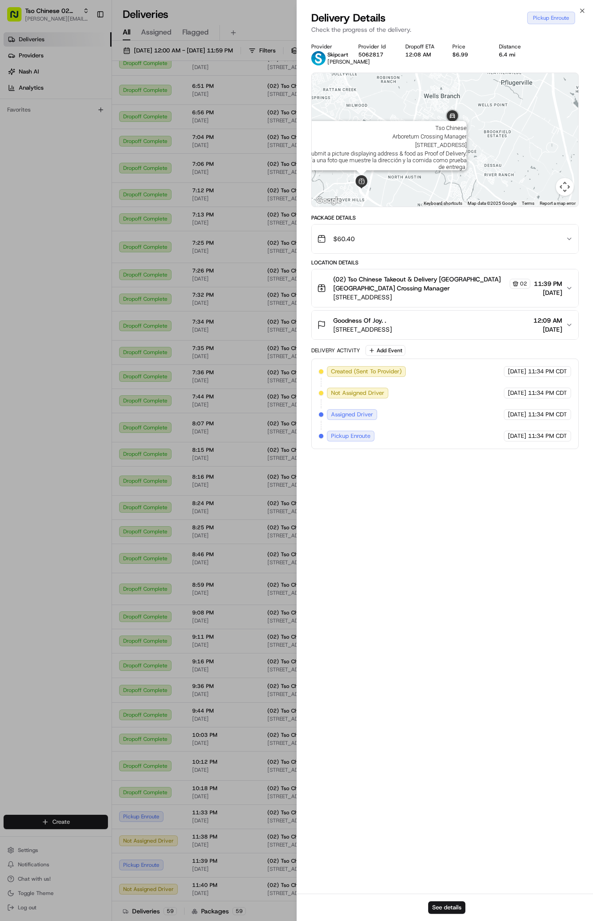  I want to click on div: $6.99, so click(469, 55).